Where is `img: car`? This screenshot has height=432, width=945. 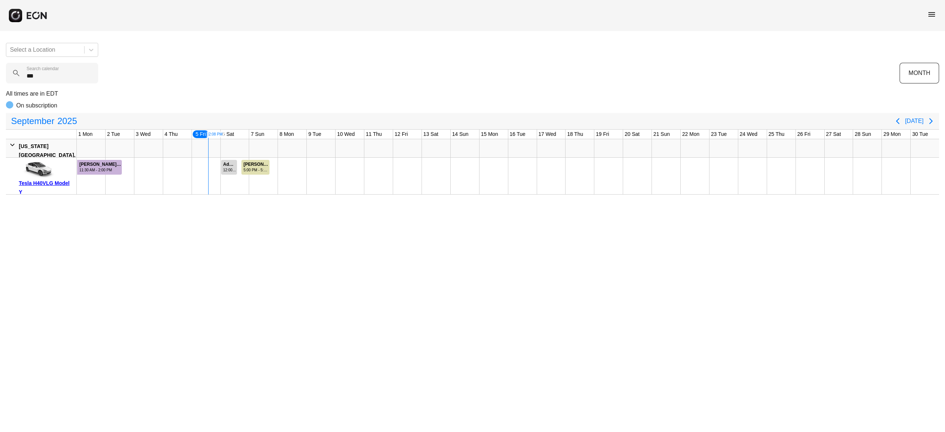
img: car is located at coordinates (37, 169).